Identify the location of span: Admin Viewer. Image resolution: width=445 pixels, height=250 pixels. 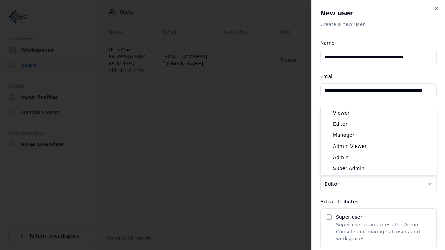
(350, 146).